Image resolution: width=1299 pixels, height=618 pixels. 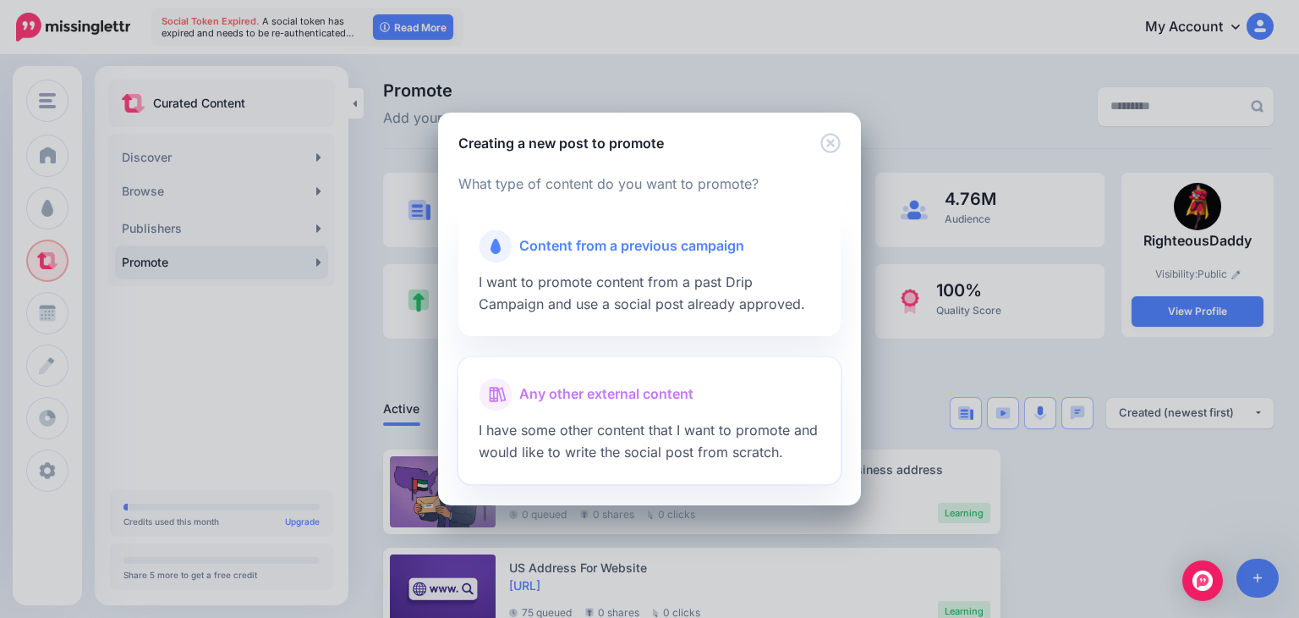 What do you see at coordinates (496, 246) in the screenshot?
I see `img: drip-campaigns.png` at bounding box center [496, 246].